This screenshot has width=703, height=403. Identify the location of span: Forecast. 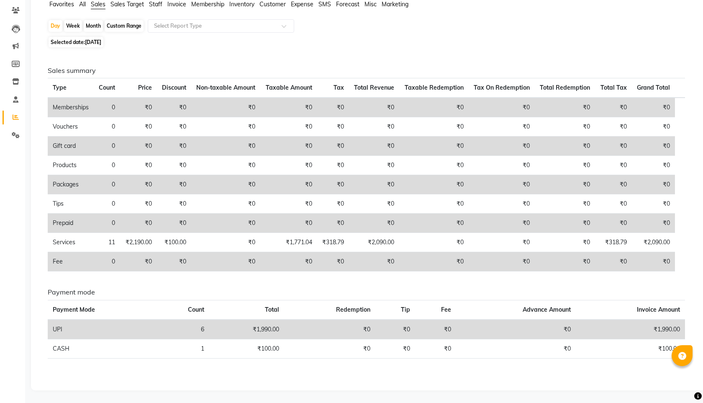
(348, 4).